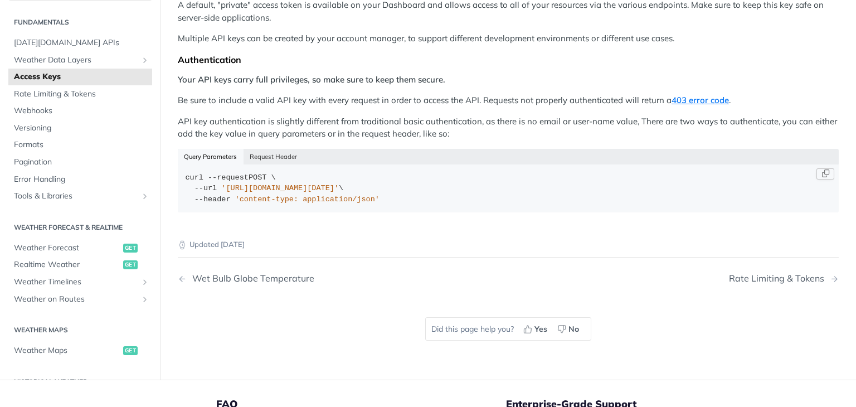 This screenshot has height=407, width=856. Describe the element at coordinates (67, 248) in the screenshot. I see `span: Weather Forecast` at that location.